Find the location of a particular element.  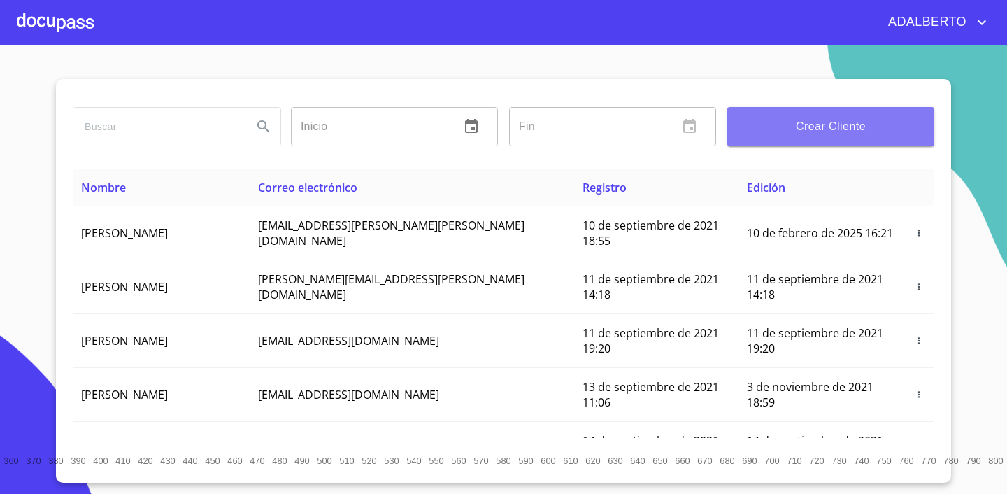

span: ADALBERTO is located at coordinates (925, 22).